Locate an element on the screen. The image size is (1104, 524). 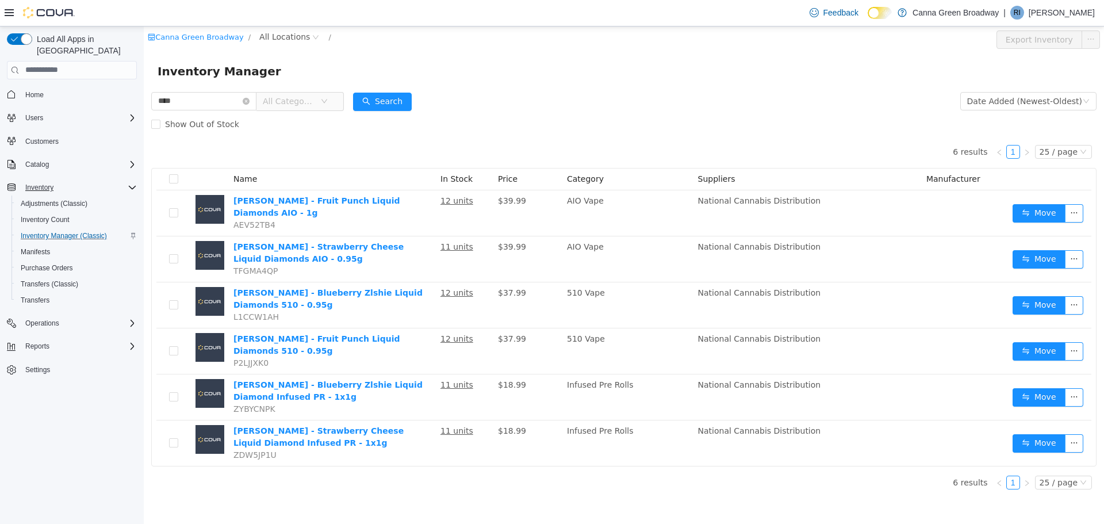
a: Inventory Count is located at coordinates (45, 220).